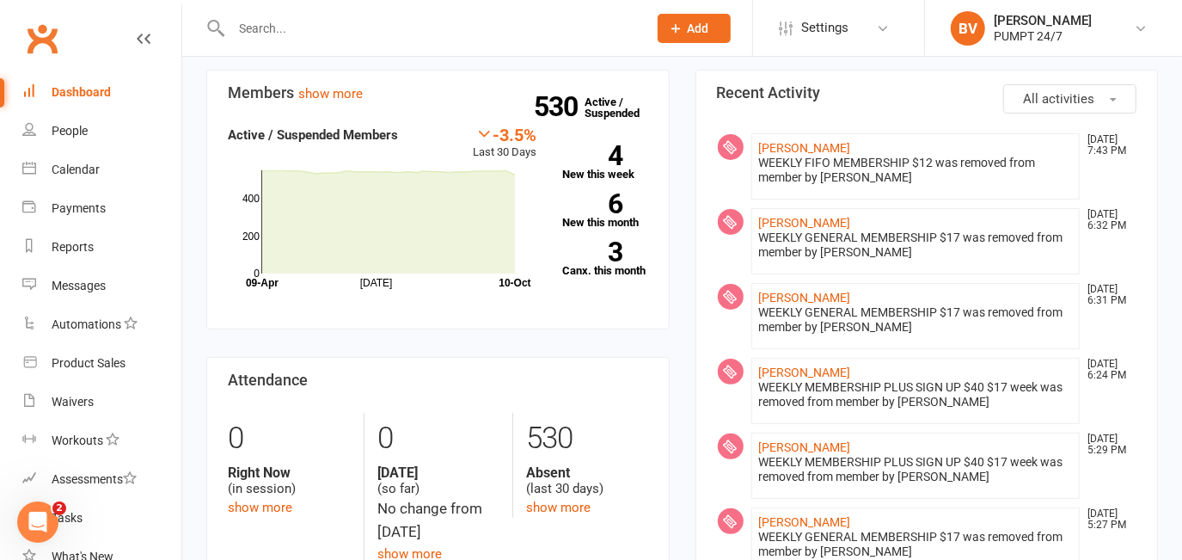  What do you see at coordinates (101, 363) in the screenshot?
I see `a: Product Sales` at bounding box center [101, 363].